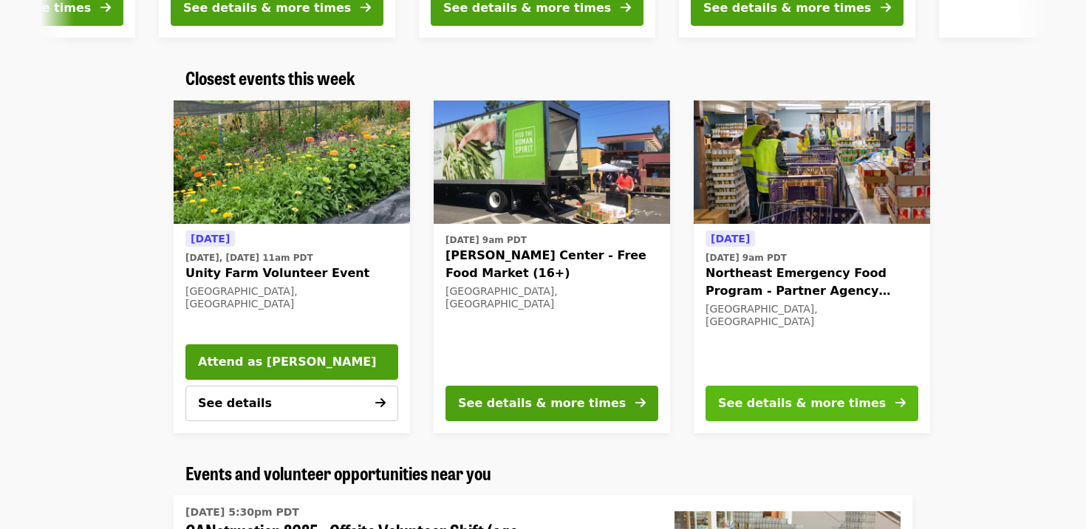 The image size is (1086, 529). Describe the element at coordinates (292, 163) in the screenshot. I see `img: Unity Farm Volunteer Event organized by Oregon Food Bank` at that location.